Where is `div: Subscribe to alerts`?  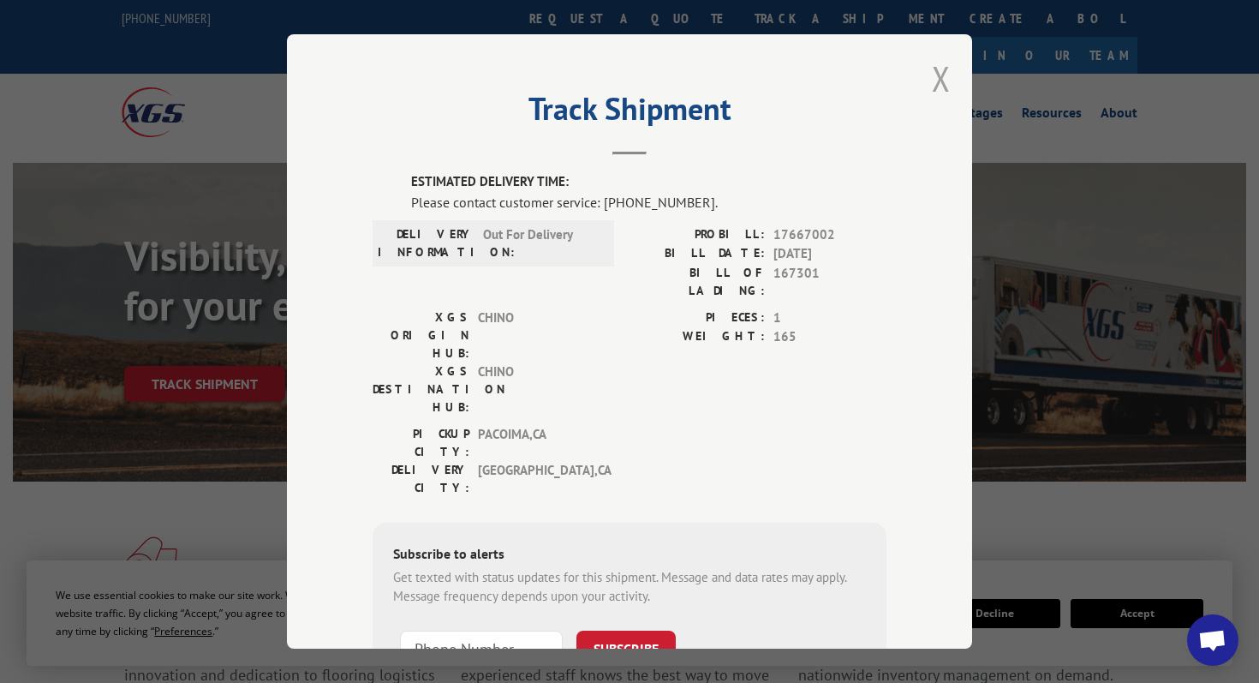 div: Subscribe to alerts is located at coordinates (629, 554).